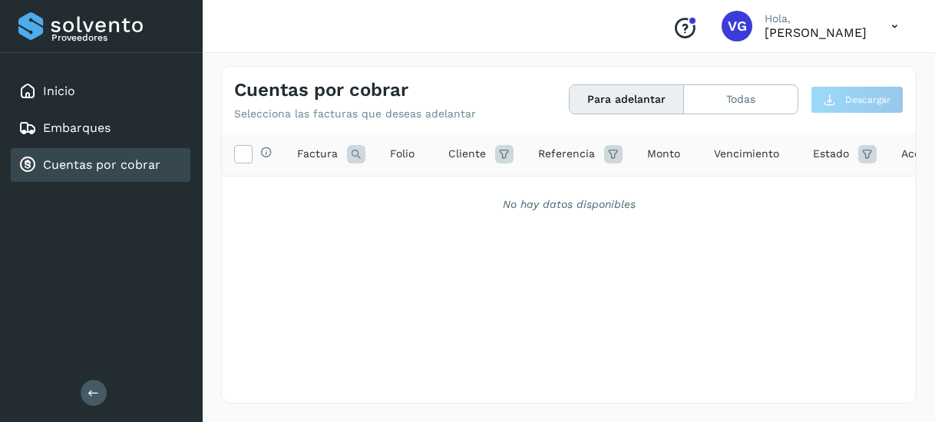  I want to click on div: Inicio, so click(101, 91).